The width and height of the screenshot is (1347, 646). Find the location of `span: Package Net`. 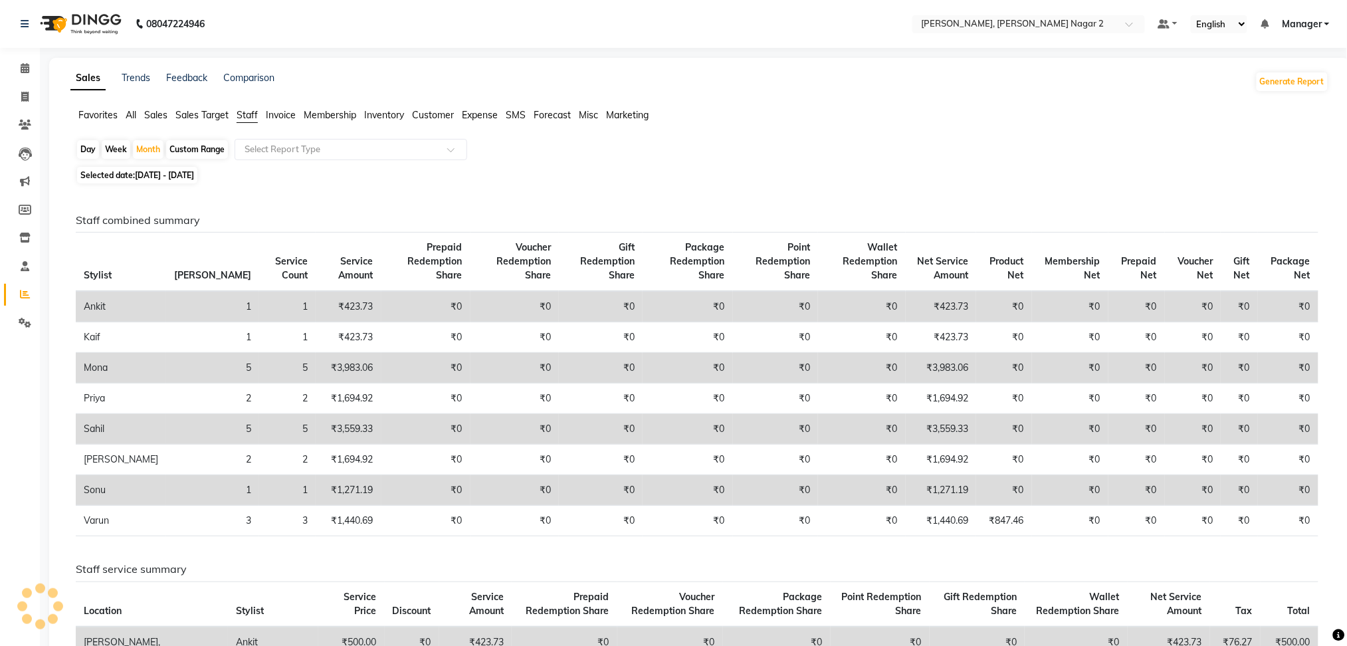

span: Package Net is located at coordinates (1291, 268).